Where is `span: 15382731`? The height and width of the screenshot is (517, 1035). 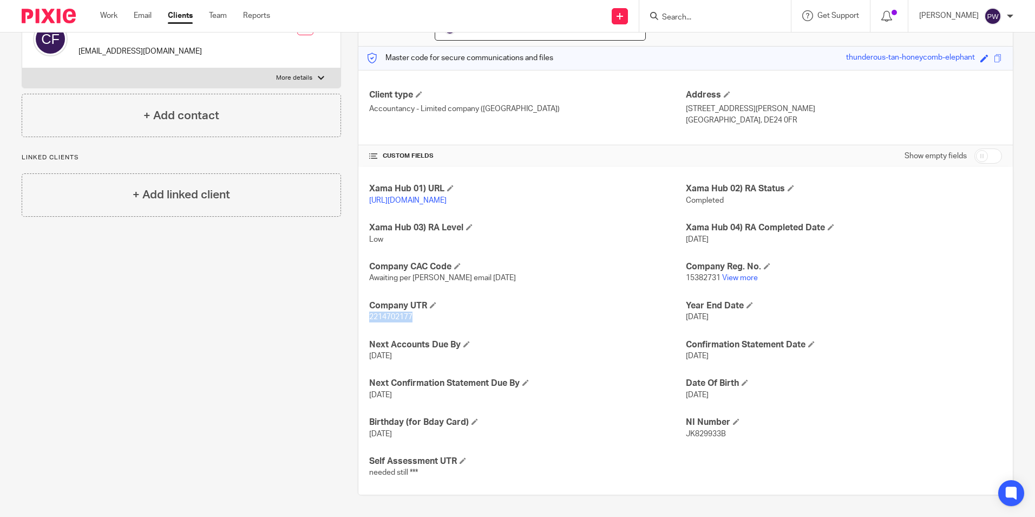 span: 15382731 is located at coordinates (703, 278).